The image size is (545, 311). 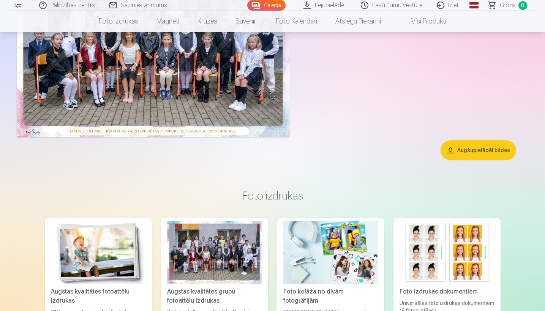 What do you see at coordinates (358, 21) in the screenshot?
I see `a: Atslēgu piekariņi` at bounding box center [358, 21].